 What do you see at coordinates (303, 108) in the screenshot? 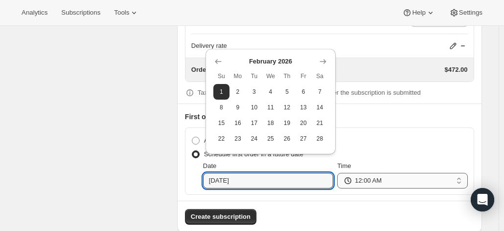
I see `span: 13` at bounding box center [303, 108].